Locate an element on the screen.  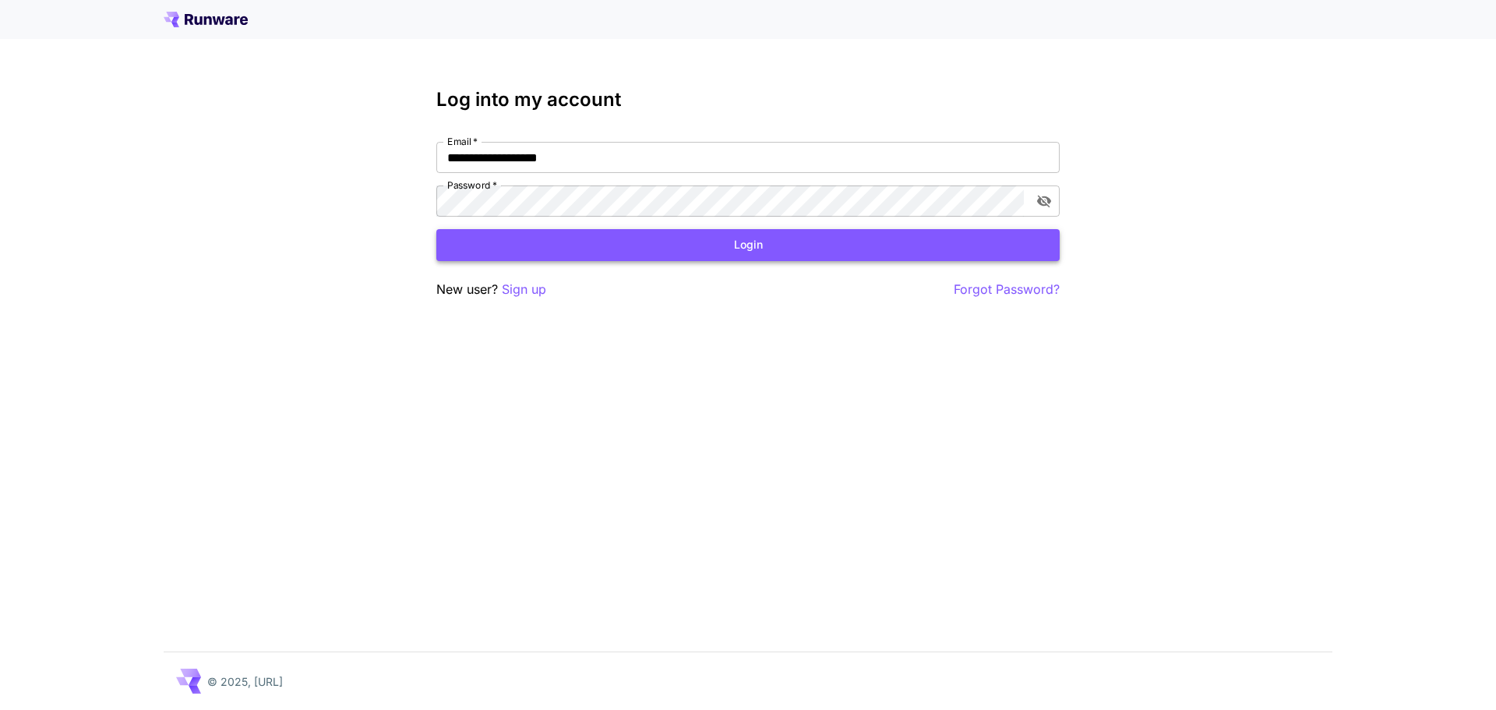
label: Password is located at coordinates (472, 185).